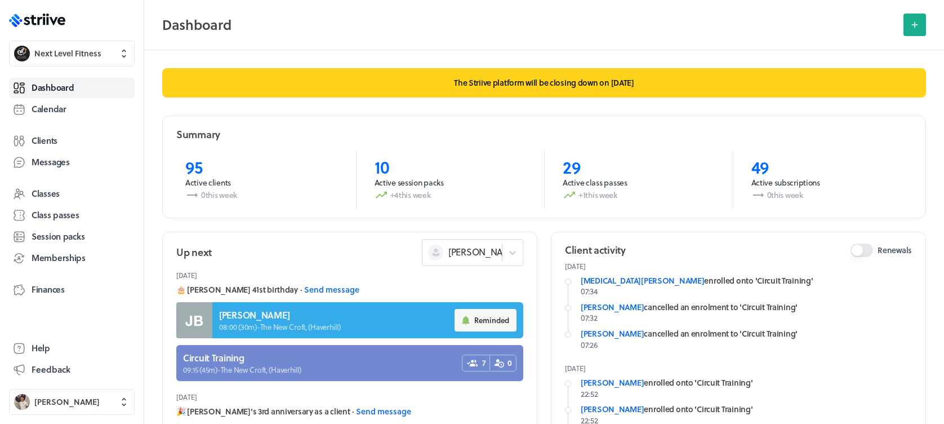  What do you see at coordinates (639, 183) in the screenshot?
I see `p: Active class passes` at bounding box center [639, 183].